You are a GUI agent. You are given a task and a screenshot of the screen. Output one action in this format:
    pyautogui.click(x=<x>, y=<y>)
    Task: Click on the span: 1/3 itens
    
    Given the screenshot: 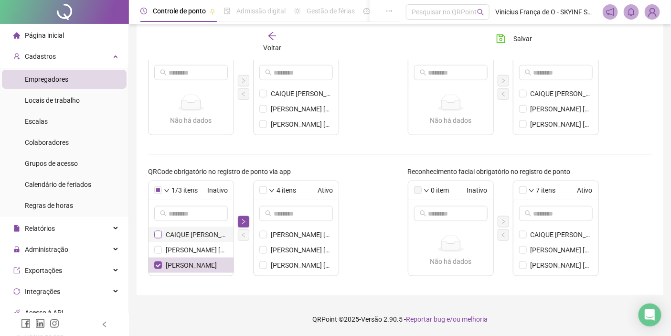 What is the action you would take?
    pyautogui.click(x=184, y=190)
    